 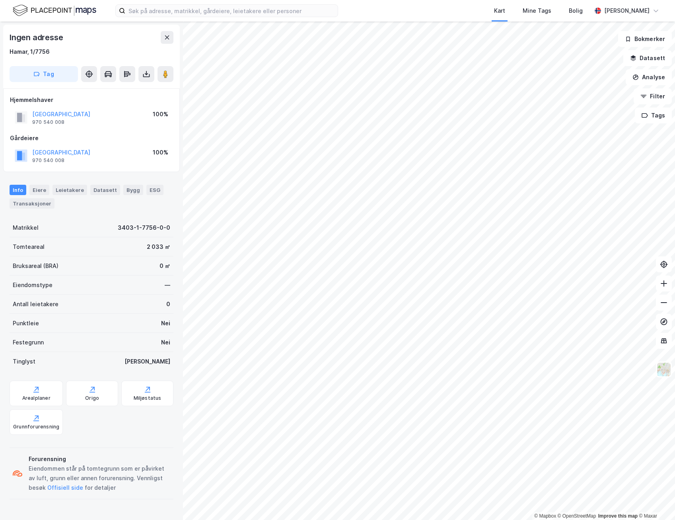 I want to click on div: Gårdeiere, so click(x=92, y=138).